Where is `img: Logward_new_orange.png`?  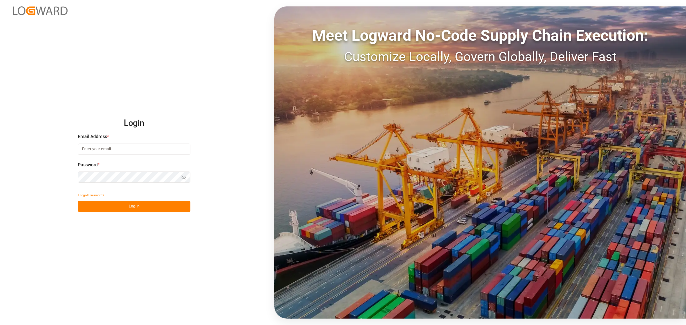 img: Logward_new_orange.png is located at coordinates (40, 11).